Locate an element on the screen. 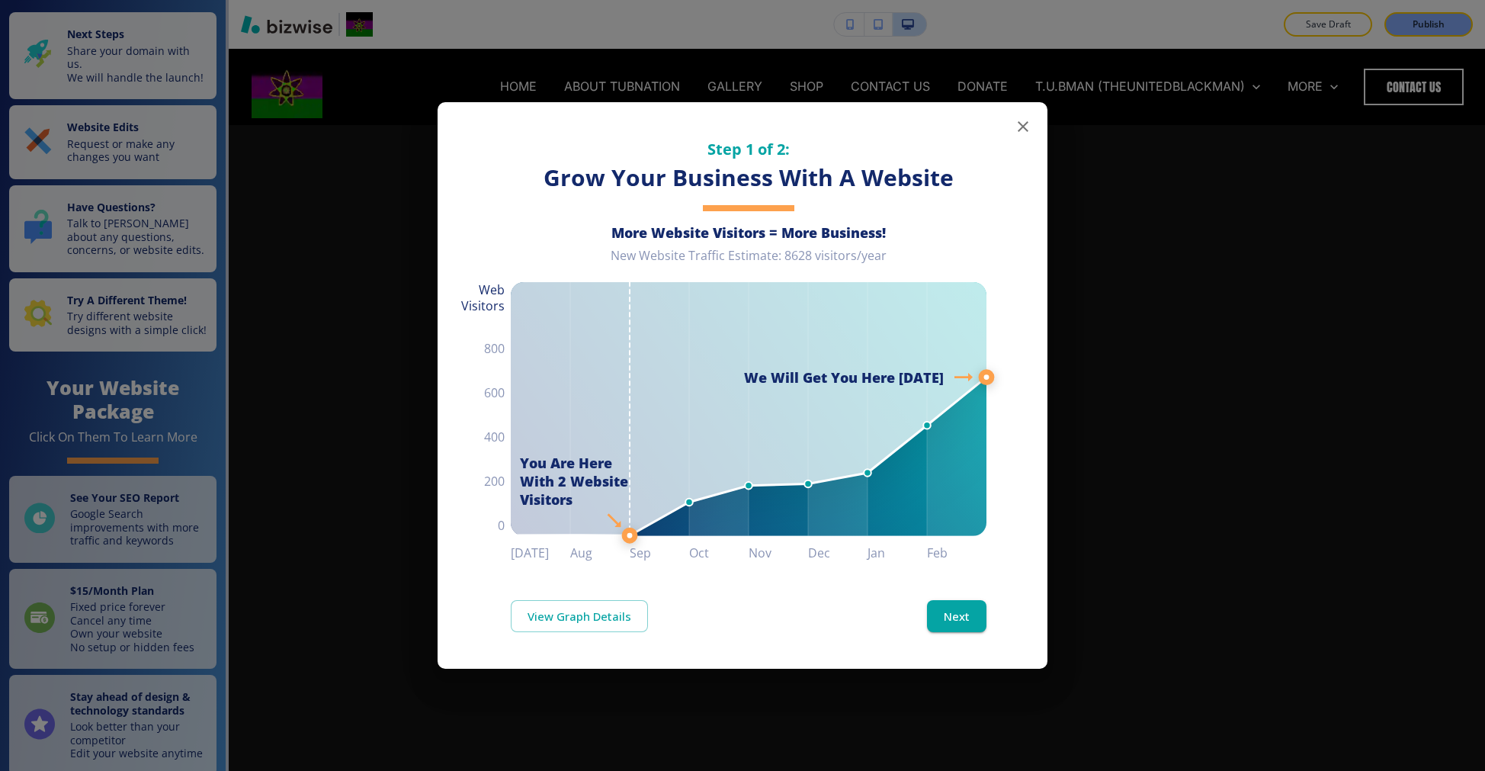 The width and height of the screenshot is (1485, 771). h6: Sep is located at coordinates (659, 553).